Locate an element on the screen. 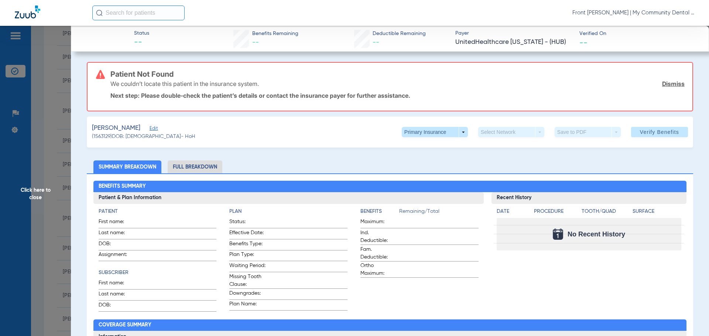  h4: Subscriber is located at coordinates (158, 273).